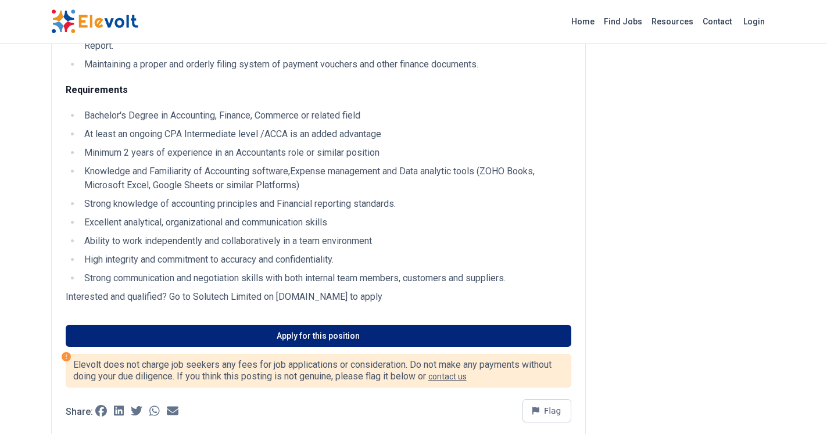 This screenshot has height=434, width=827. I want to click on li: At least an ongoing CPA Intermediate level /ACCA is an added advantage, so click(326, 134).